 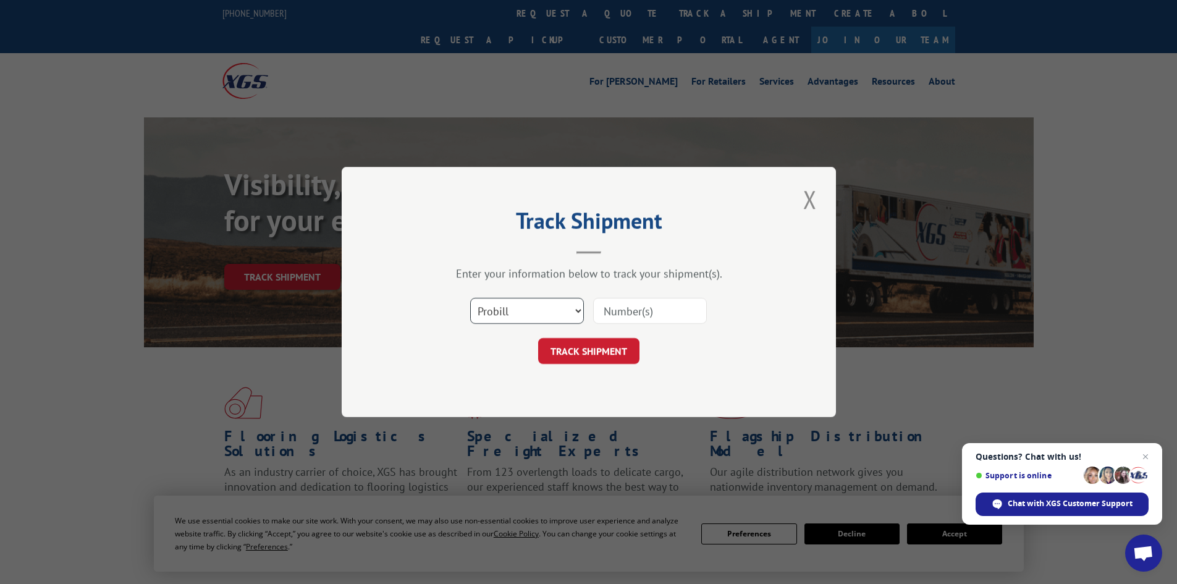 I want to click on div: Enter your information below to track your shipment(s)., so click(x=589, y=273).